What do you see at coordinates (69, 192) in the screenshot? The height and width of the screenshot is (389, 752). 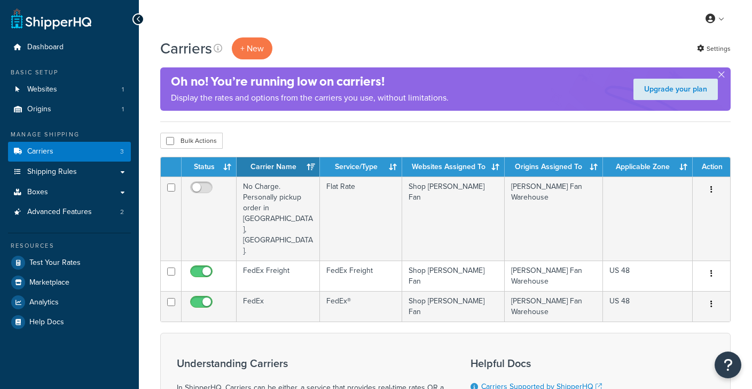 I see `li: Boxes` at bounding box center [69, 192].